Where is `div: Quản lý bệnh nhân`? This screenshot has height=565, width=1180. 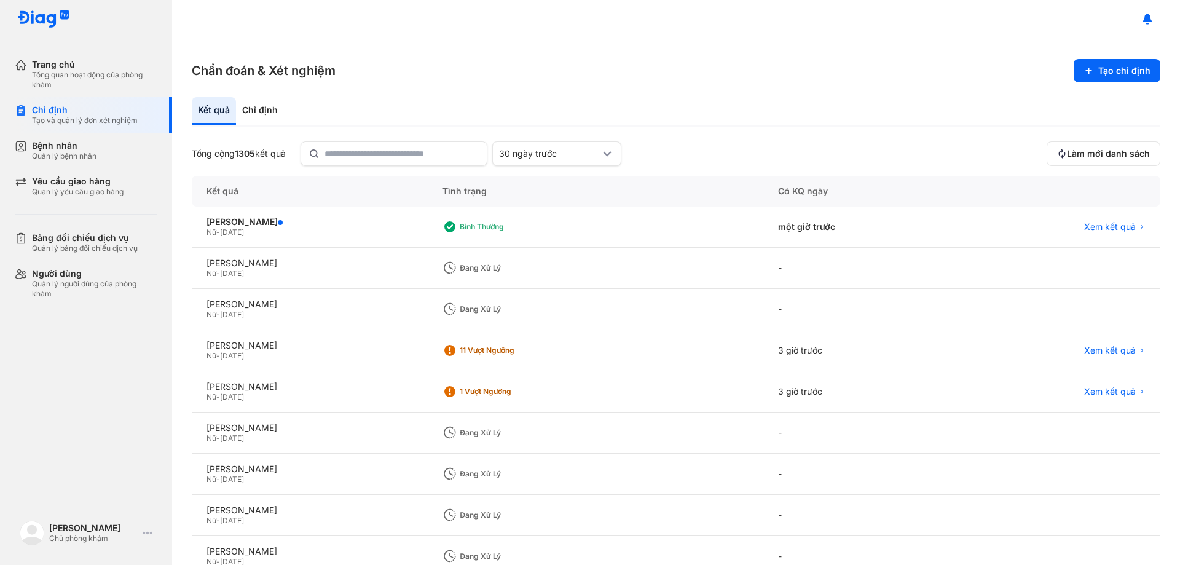 div: Quản lý bệnh nhân is located at coordinates (64, 156).